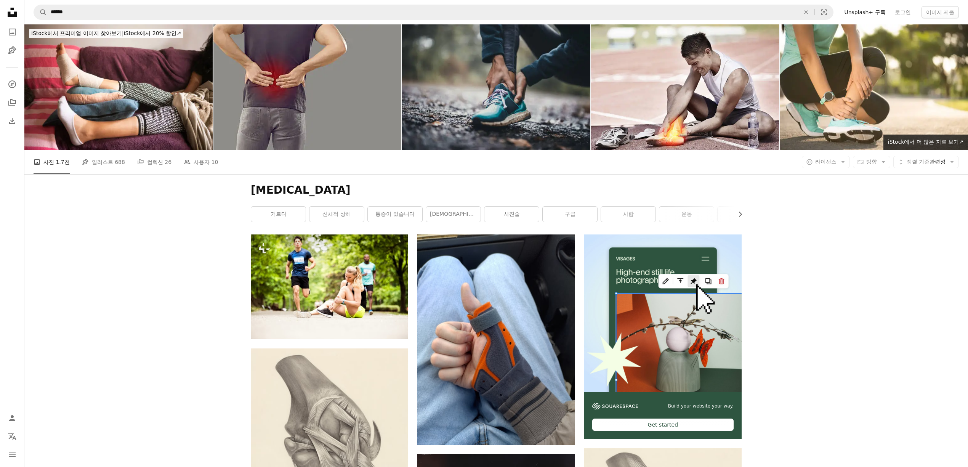 This screenshot has height=467, width=968. I want to click on span: Build your website your way., so click(701, 406).